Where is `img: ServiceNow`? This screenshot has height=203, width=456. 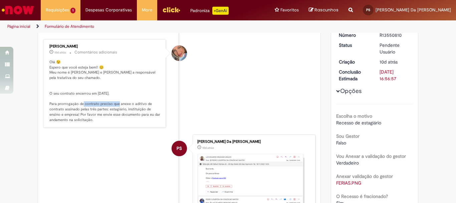 img: ServiceNow is located at coordinates (18, 10).